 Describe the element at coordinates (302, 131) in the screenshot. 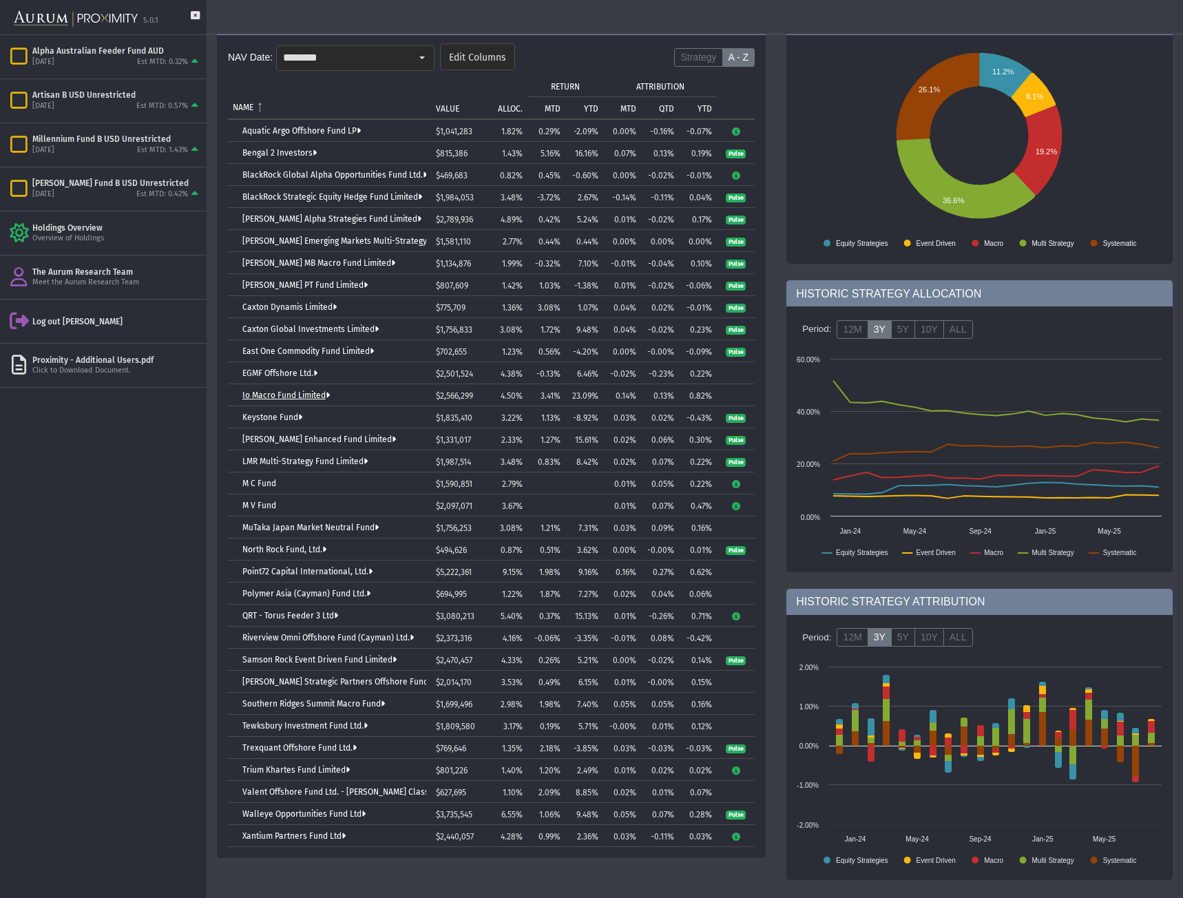

I see `a: Aquatic Argo Offshore Fund LP` at that location.